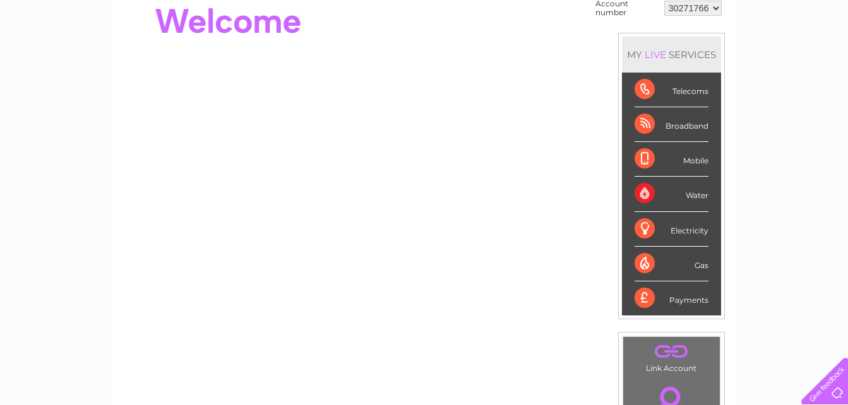  Describe the element at coordinates (638, 58) in the screenshot. I see `a: Water` at that location.